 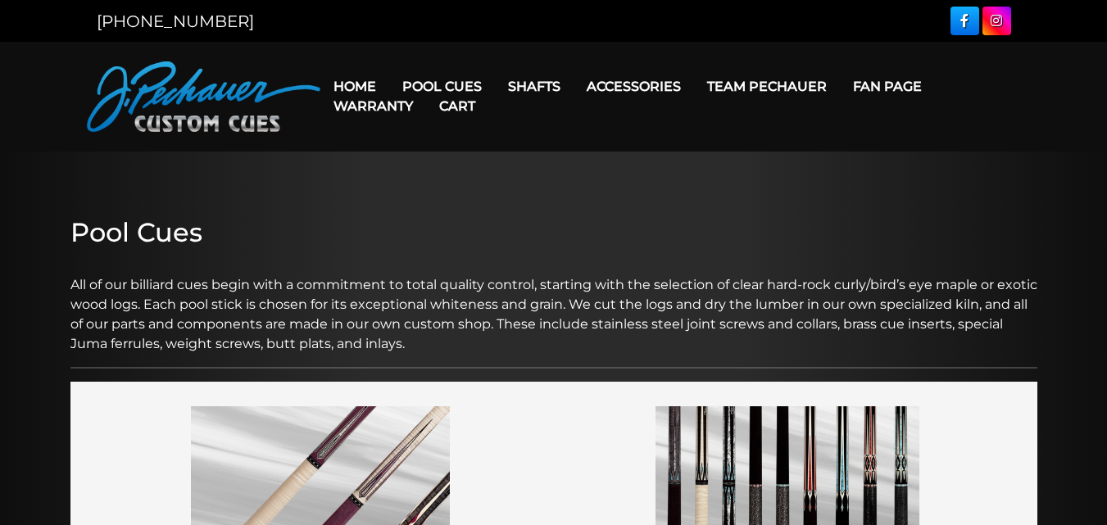 What do you see at coordinates (633, 86) in the screenshot?
I see `a: Accessories` at bounding box center [633, 86].